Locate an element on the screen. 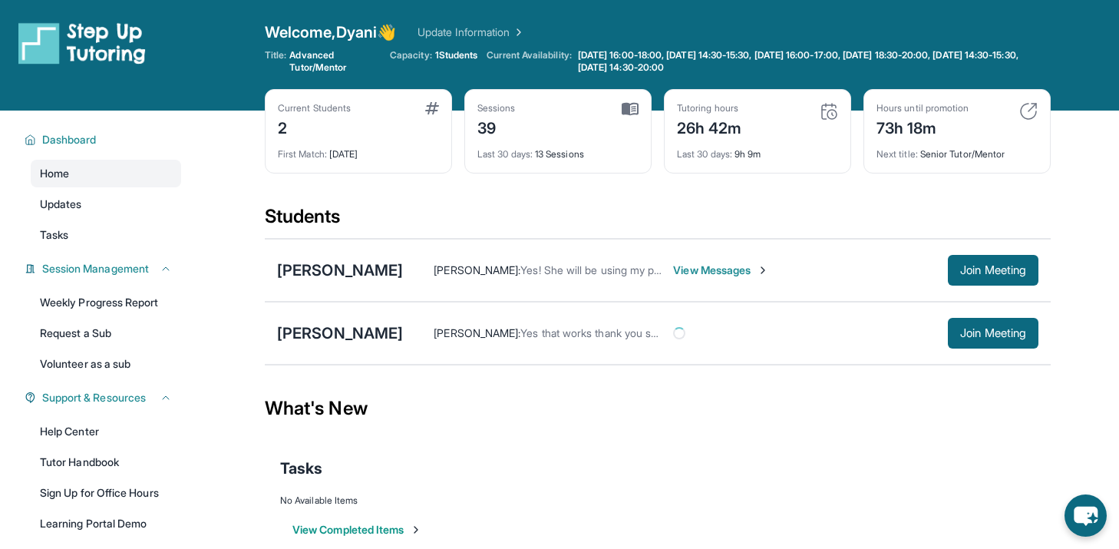 The height and width of the screenshot is (549, 1119). a: Volunteer as a sub is located at coordinates (106, 364).